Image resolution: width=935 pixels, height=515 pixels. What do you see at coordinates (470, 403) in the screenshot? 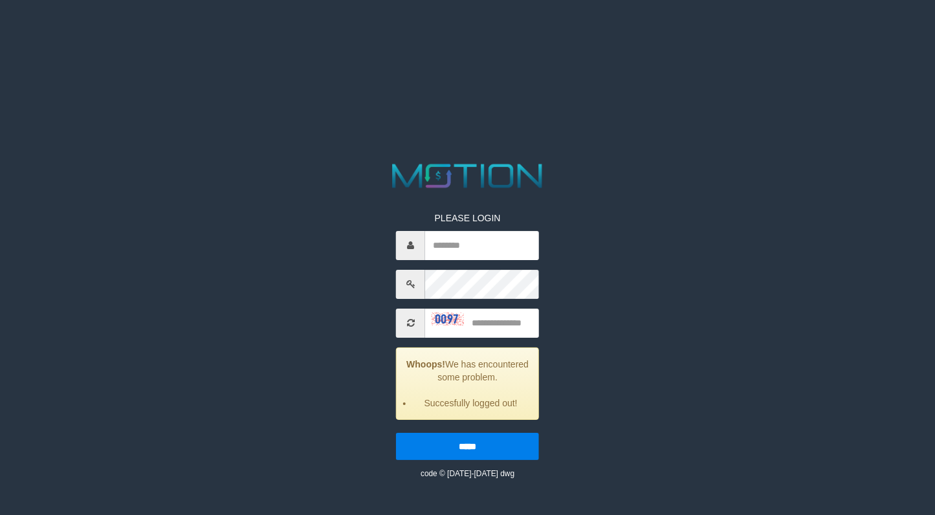
I see `li: Succesfully logged out!` at bounding box center [470, 403].